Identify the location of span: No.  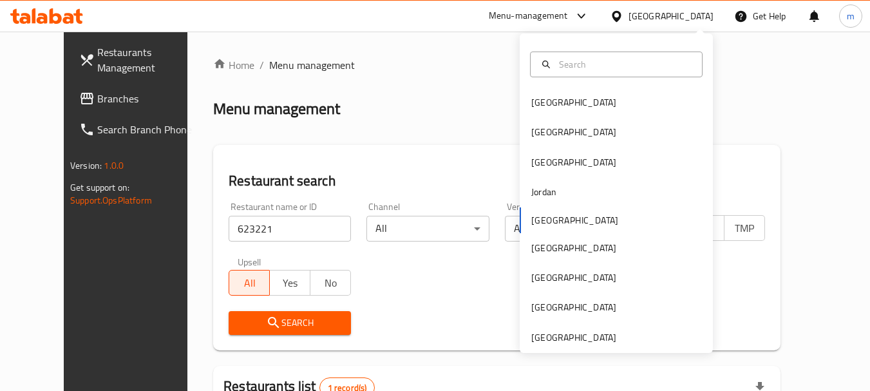
(331, 283).